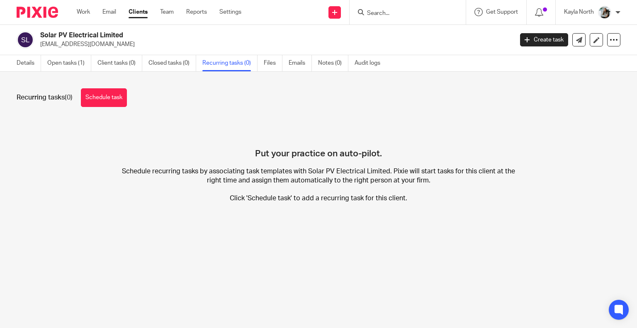  Describe the element at coordinates (37, 12) in the screenshot. I see `img: Pixie` at that location.